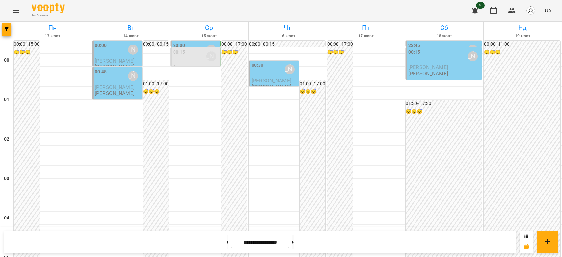 This screenshot has width=562, height=257. What do you see at coordinates (414, 46) in the screenshot?
I see `label: 23:45` at bounding box center [414, 46].